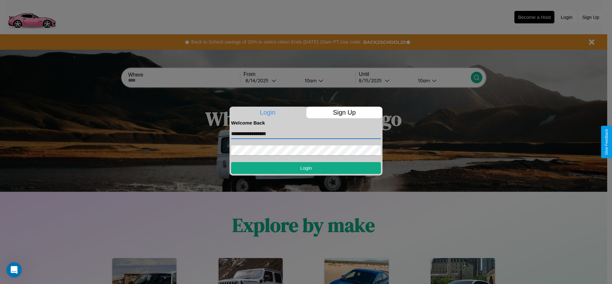 The height and width of the screenshot is (284, 612). What do you see at coordinates (268, 112) in the screenshot?
I see `p: Login` at bounding box center [268, 112].